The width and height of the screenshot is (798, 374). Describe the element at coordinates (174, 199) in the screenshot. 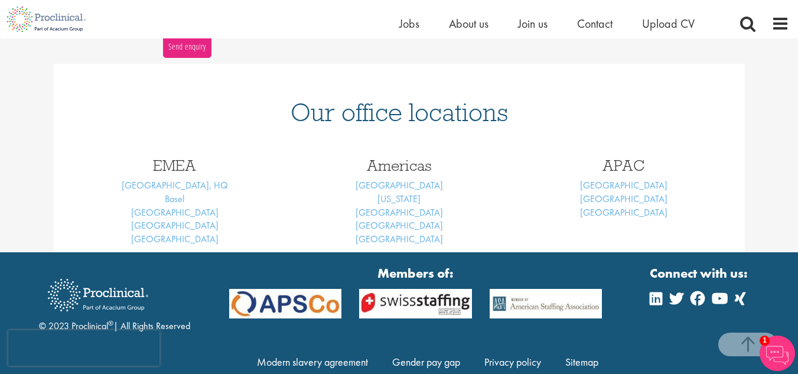

I see `a: Basel` at that location.